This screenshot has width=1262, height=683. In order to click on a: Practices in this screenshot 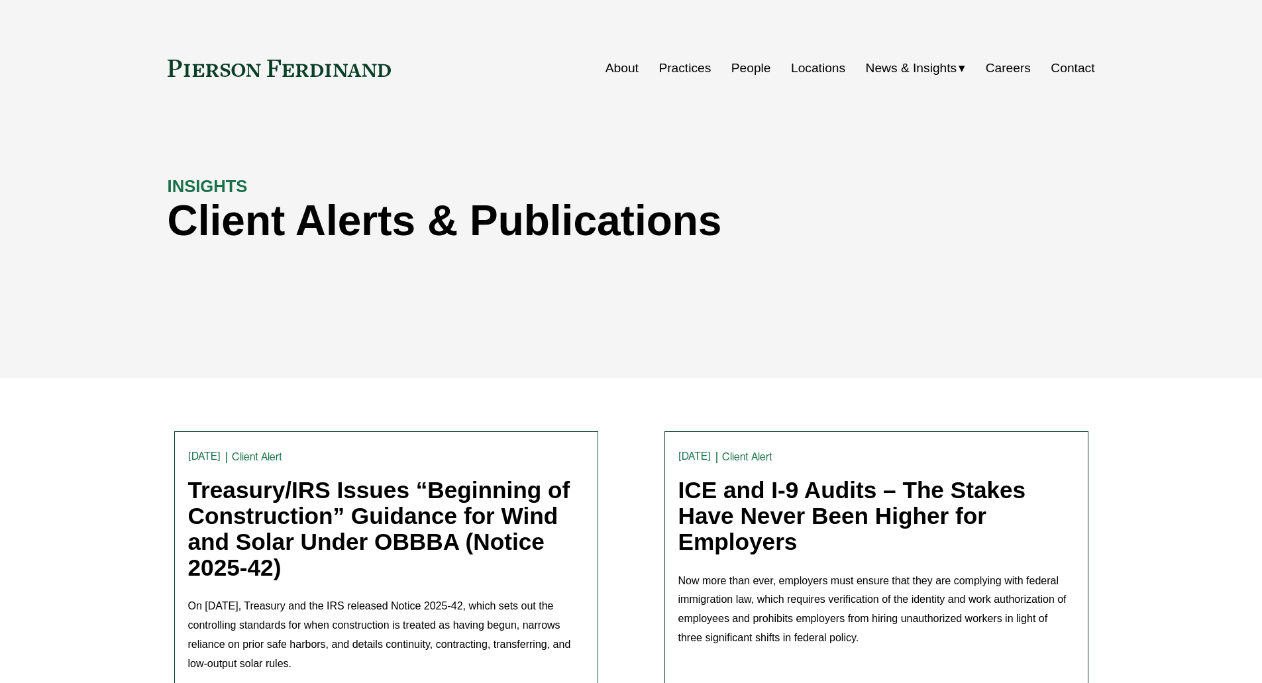, I will do `click(684, 68)`.